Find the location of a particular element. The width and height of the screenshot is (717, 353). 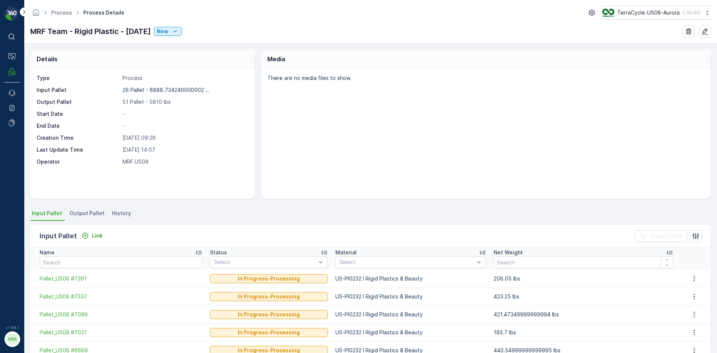

span: Output Pallet is located at coordinates (87, 213).